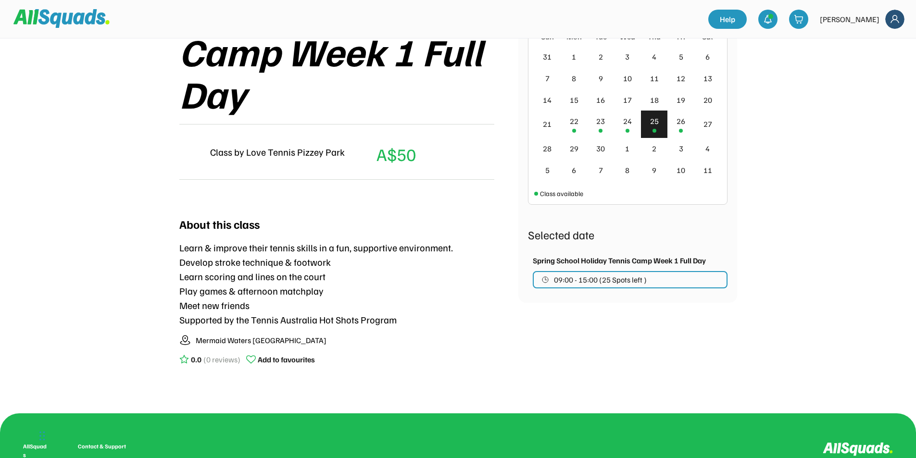  What do you see at coordinates (316, 284) in the screenshot?
I see `div: Learn & improve their tennis skills in a fun, supportive environment. Develop stroke technique & ...` at bounding box center [316, 284].